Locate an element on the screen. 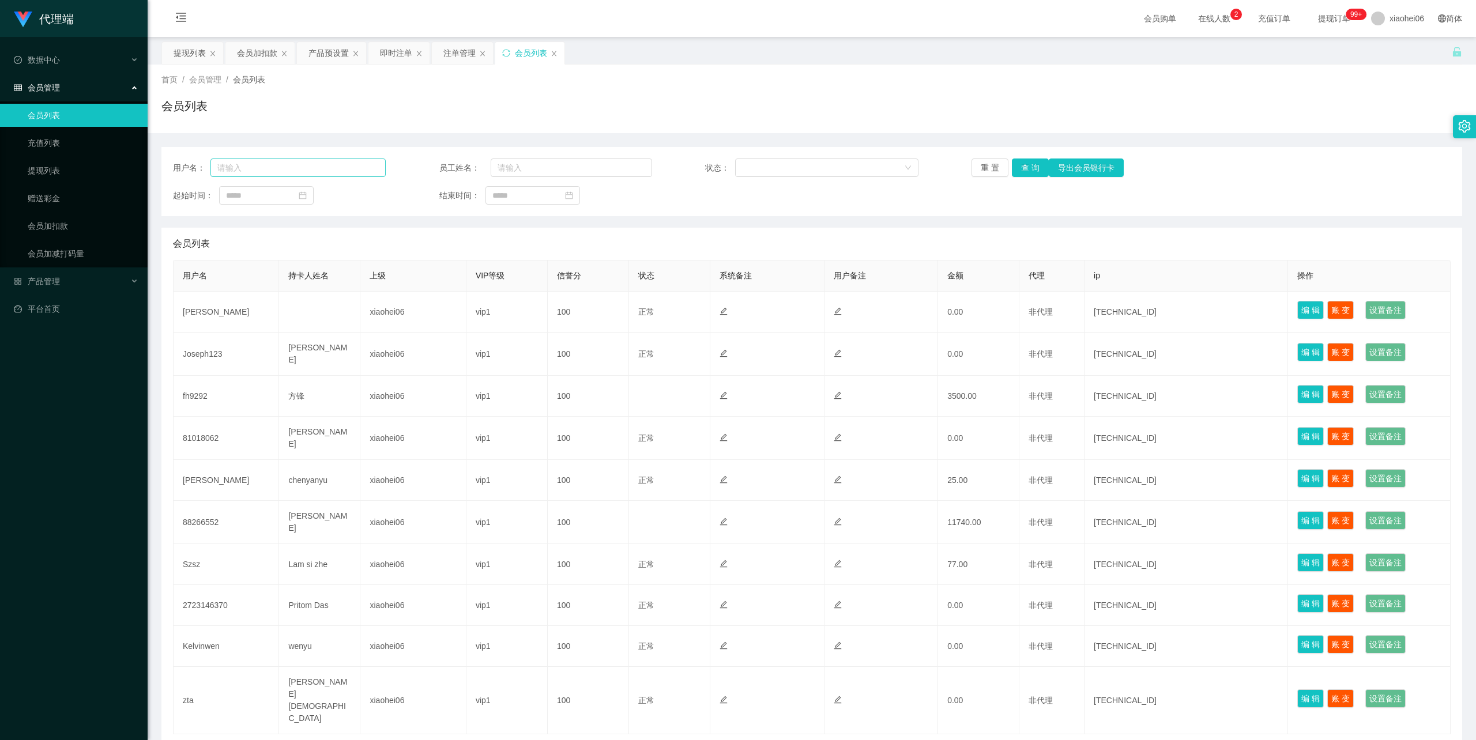 The image size is (1476, 740). td: 3500.00 is located at coordinates (979, 396).